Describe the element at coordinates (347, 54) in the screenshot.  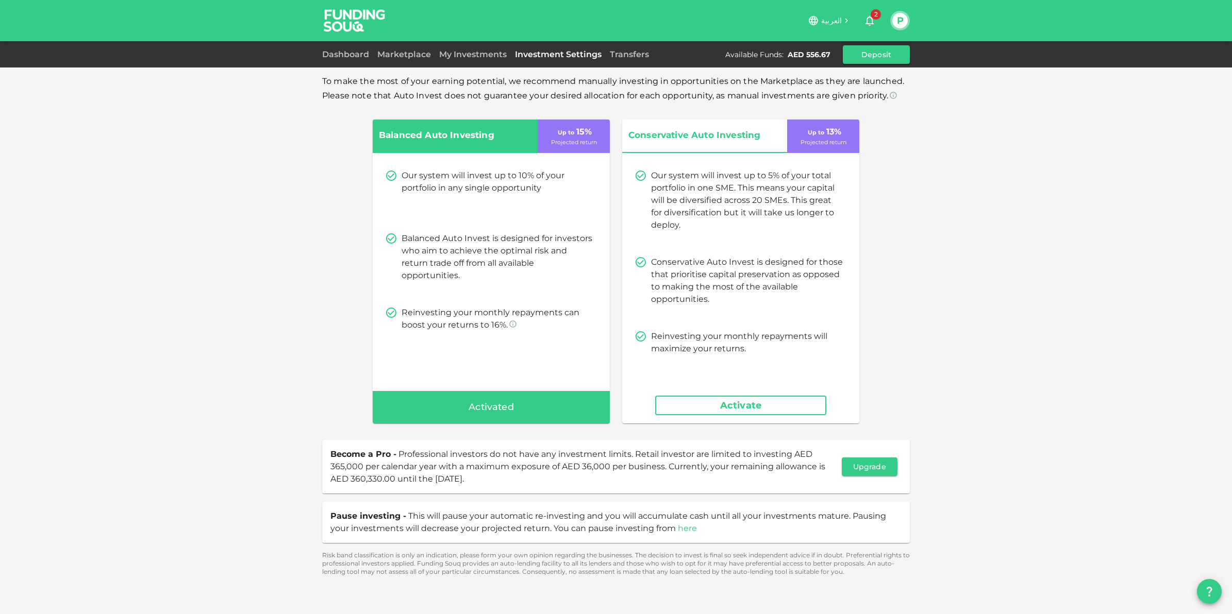
I see `a: Dashboard` at that location.